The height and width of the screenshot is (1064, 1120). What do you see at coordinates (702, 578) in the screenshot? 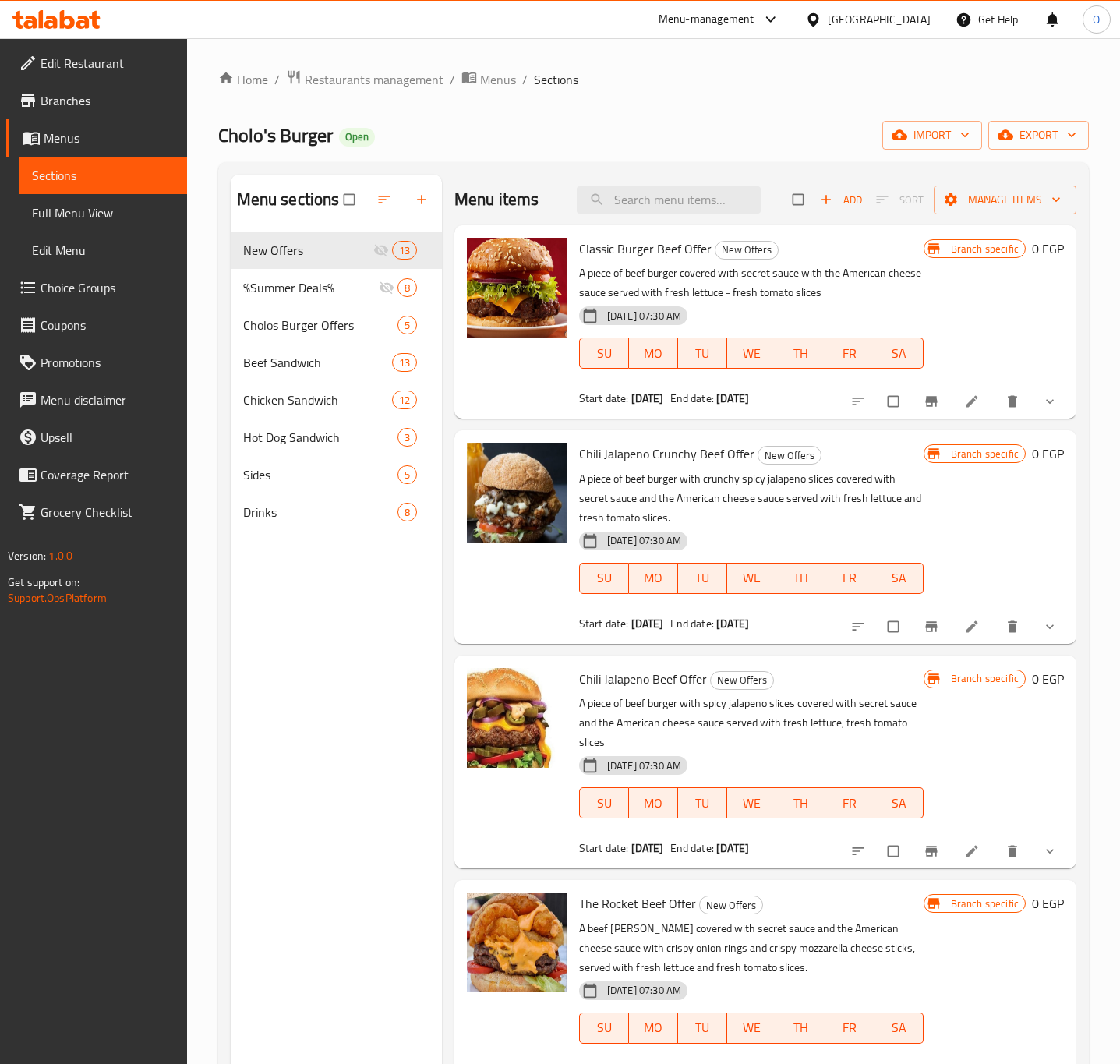
I see `button: TU` at bounding box center [702, 578].